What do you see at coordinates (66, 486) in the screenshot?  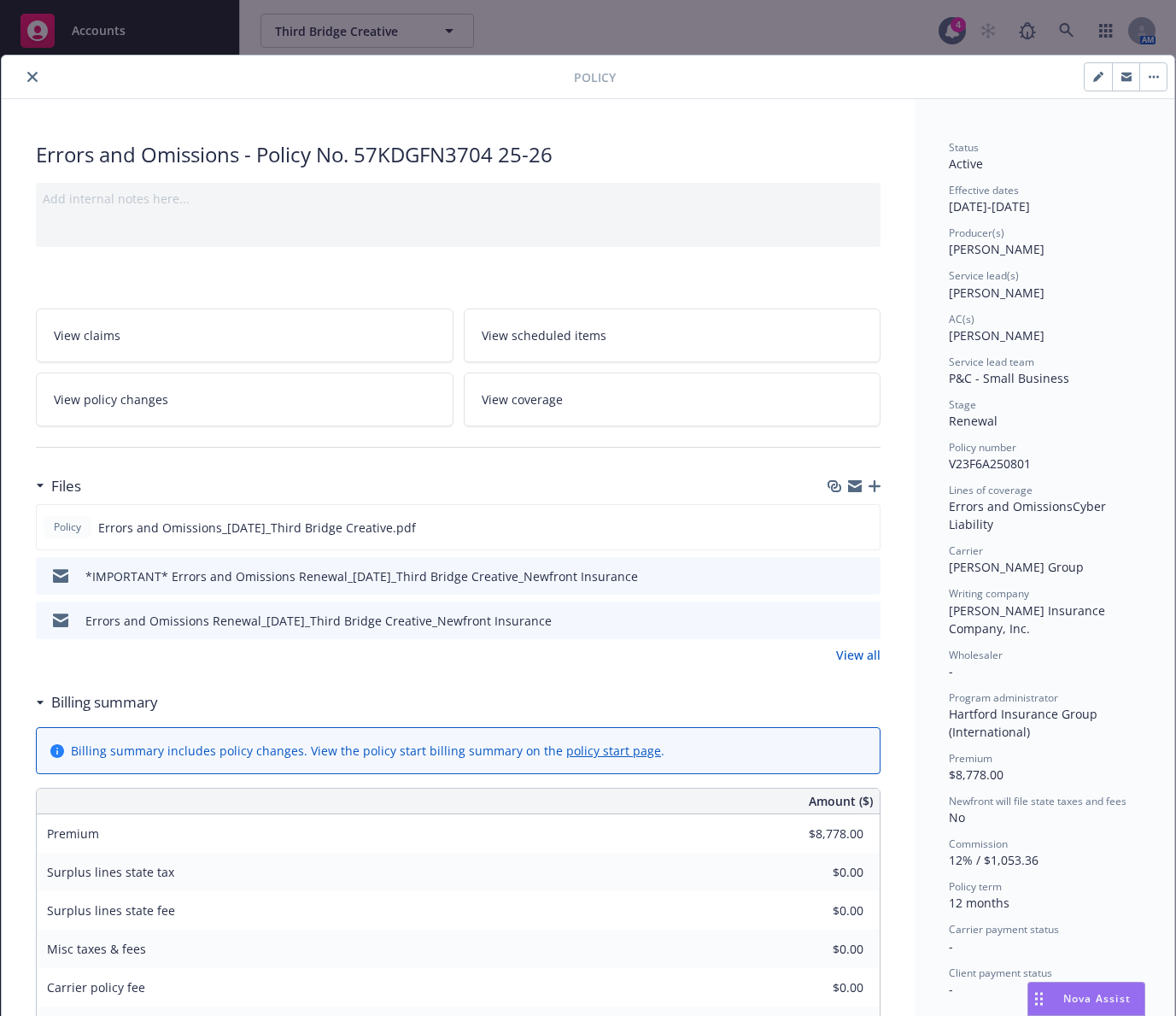 I see `h3: Files` at bounding box center [66, 486].